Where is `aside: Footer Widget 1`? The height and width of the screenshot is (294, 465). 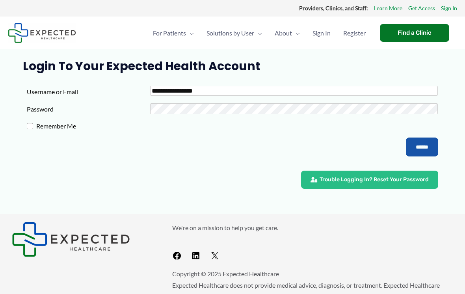 aside: Footer Widget 1 is located at coordinates (82, 239).